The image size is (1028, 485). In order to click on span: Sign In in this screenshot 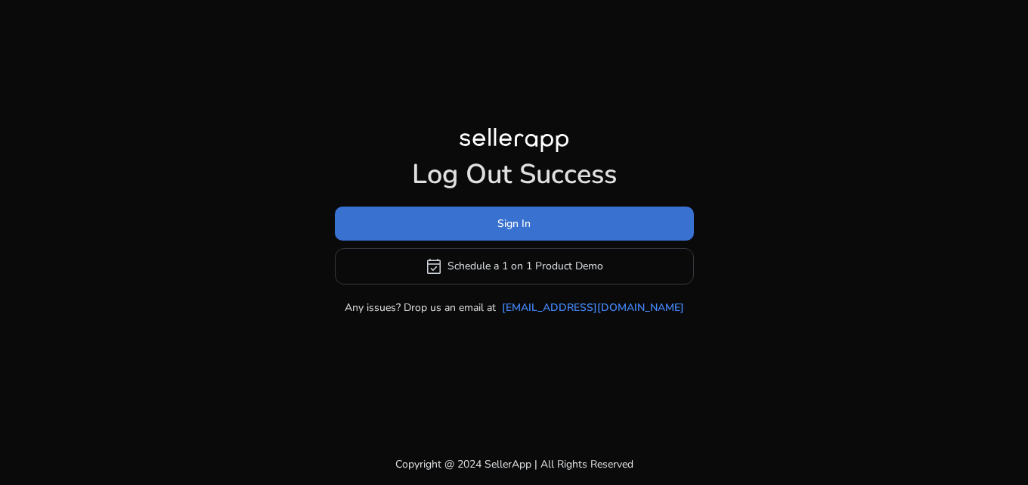, I will do `click(514, 223)`.